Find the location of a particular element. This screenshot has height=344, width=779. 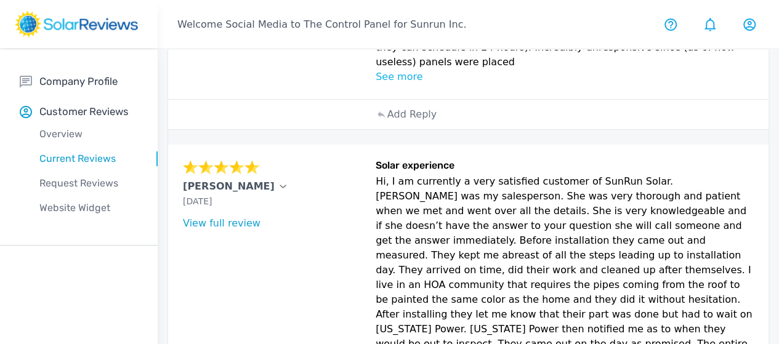

a: Website Widget is located at coordinates (89, 208).